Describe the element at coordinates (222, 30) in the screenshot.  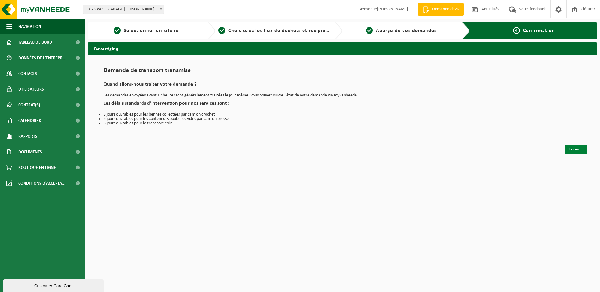
I see `span: 2` at that location.